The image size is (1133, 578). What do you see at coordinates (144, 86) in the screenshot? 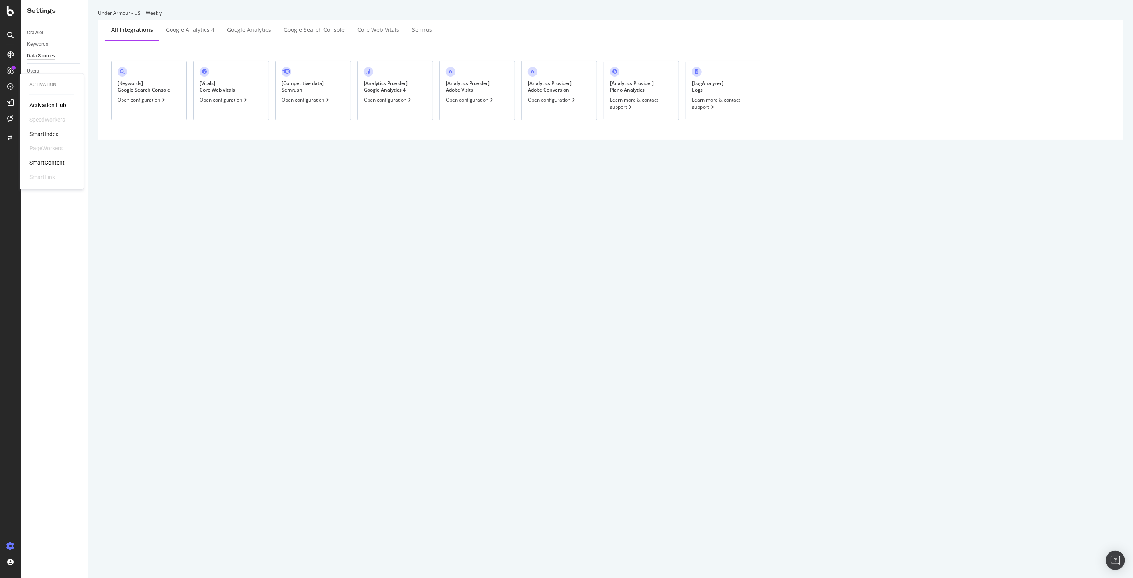
I see `div: [ Keywords ] Google Search Console` at bounding box center [144, 86].